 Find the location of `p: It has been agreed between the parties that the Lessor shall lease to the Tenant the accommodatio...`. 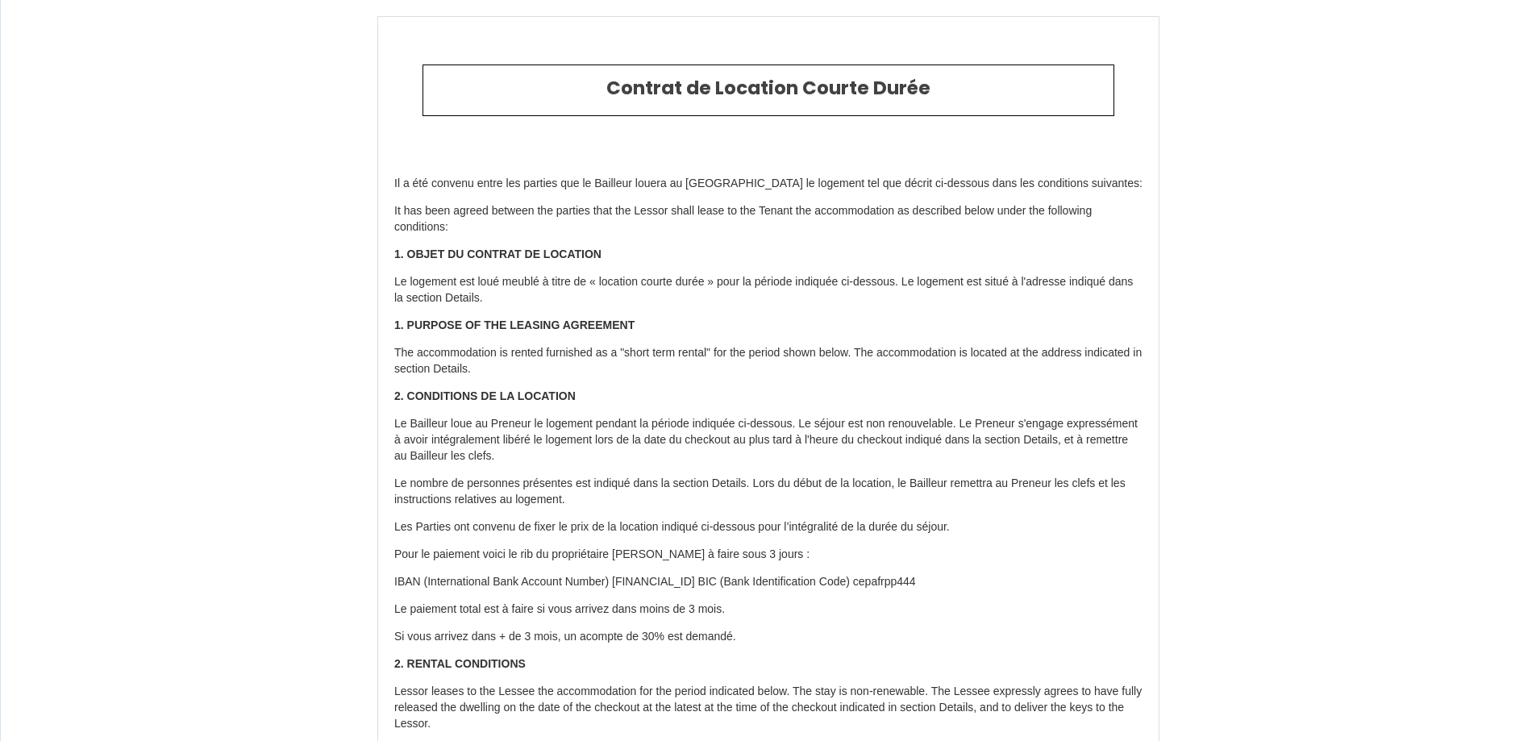

p: It has been agreed between the parties that the Lessor shall lease to the Tenant the accommodatio... is located at coordinates (768, 219).